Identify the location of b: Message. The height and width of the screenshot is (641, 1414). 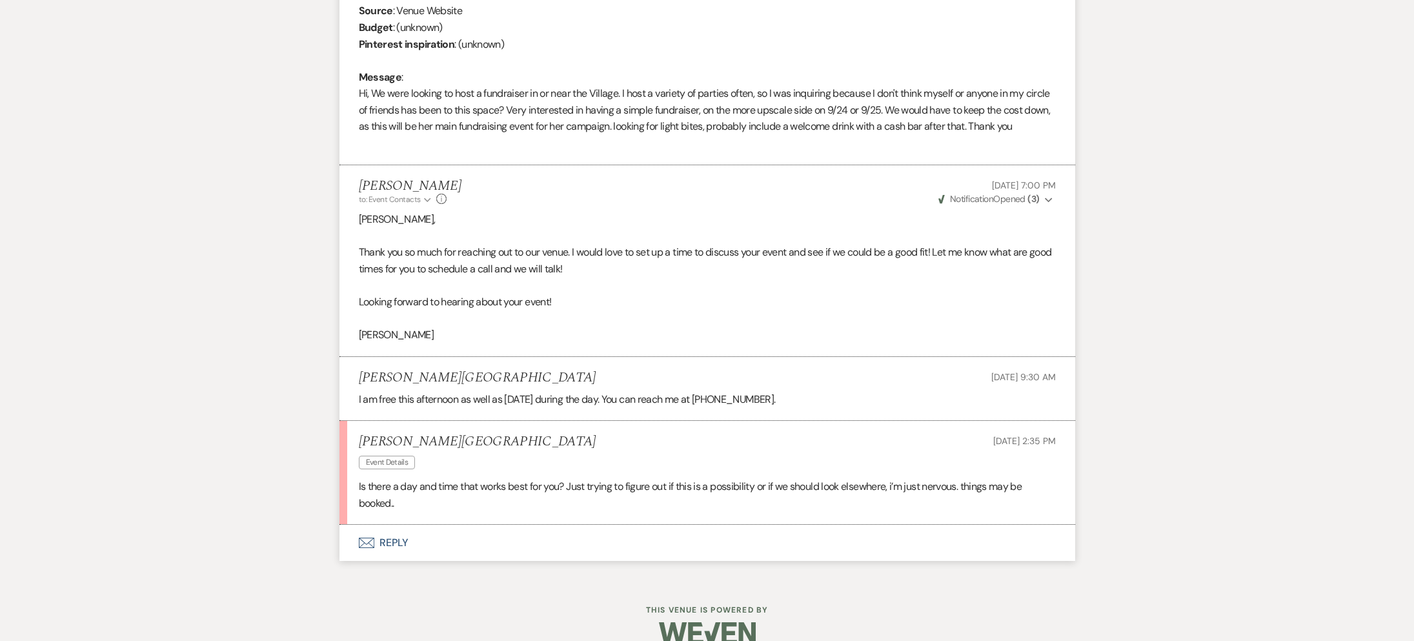
(380, 77).